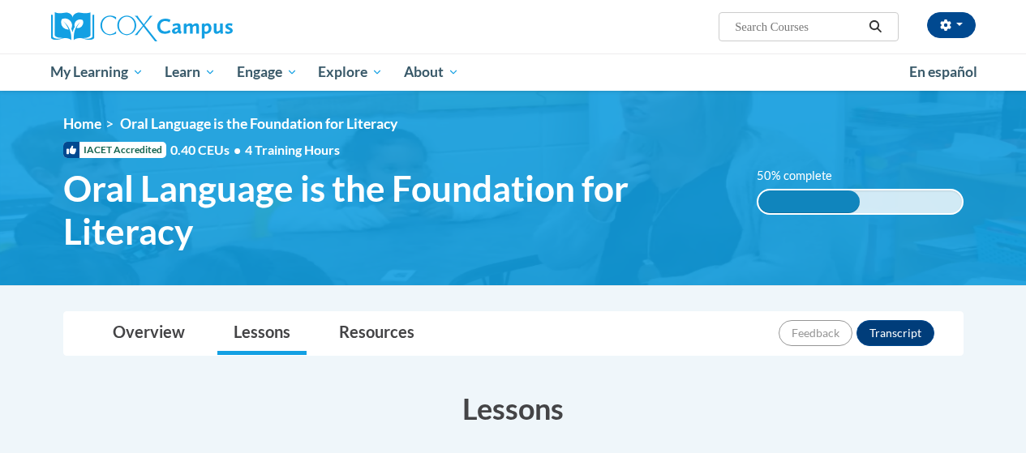 The width and height of the screenshot is (1026, 453). I want to click on a: Cox Campus, so click(197, 27).